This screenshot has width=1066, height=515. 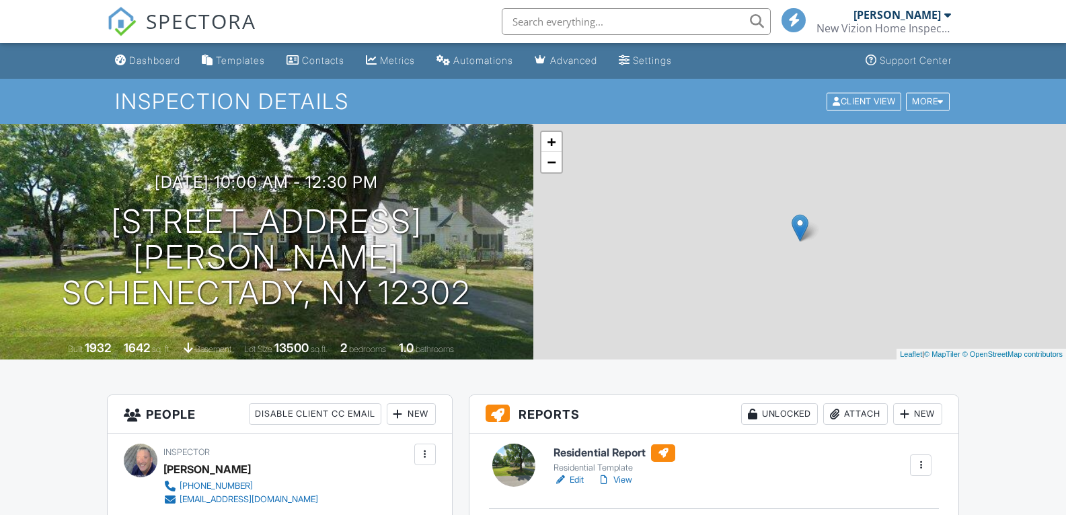 What do you see at coordinates (122, 22) in the screenshot?
I see `img: The Best Home Inspection Software - Spectora` at bounding box center [122, 22].